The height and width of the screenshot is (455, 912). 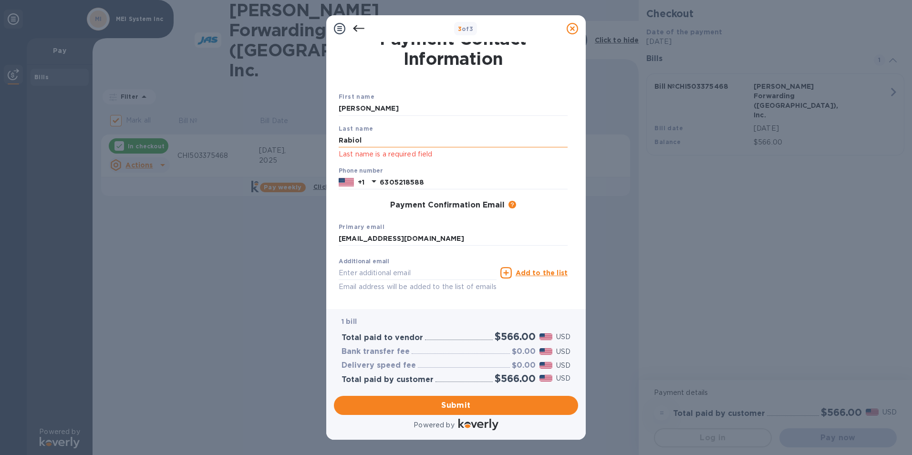 What do you see at coordinates (460, 29) in the screenshot?
I see `span: 3` at bounding box center [460, 29].